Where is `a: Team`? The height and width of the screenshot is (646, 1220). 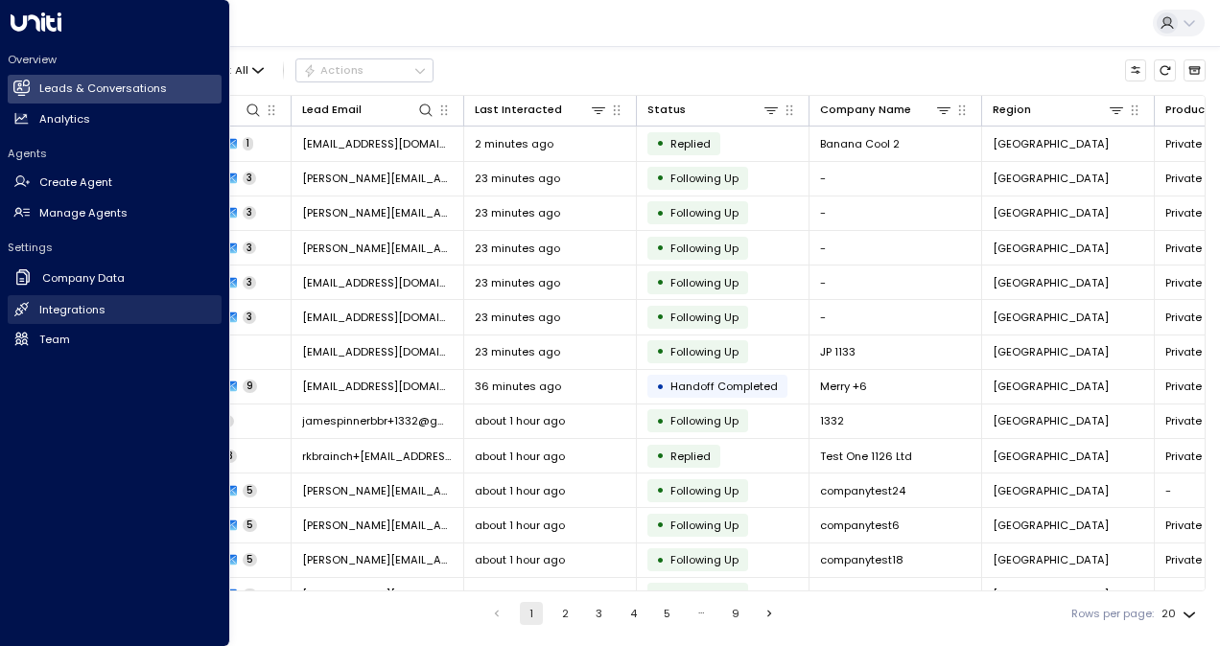 a: Team is located at coordinates (114, 339).